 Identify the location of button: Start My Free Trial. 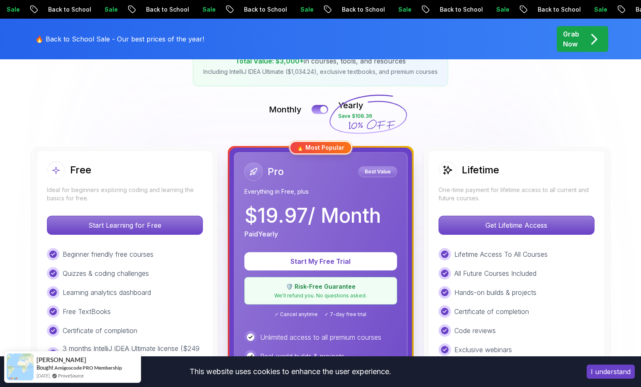
(321, 262).